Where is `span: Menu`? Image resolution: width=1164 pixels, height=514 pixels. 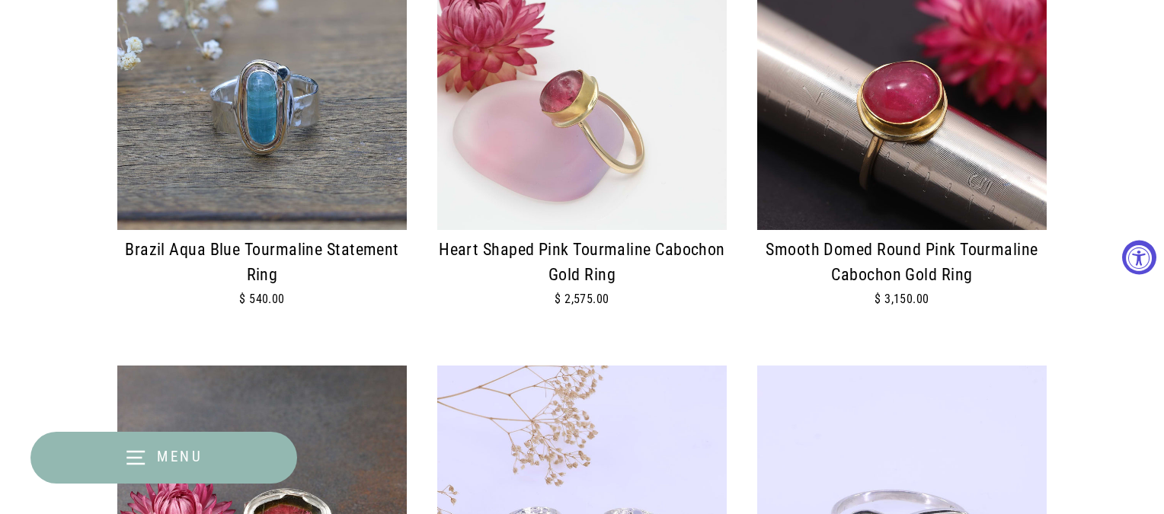
span: Menu is located at coordinates (180, 456).